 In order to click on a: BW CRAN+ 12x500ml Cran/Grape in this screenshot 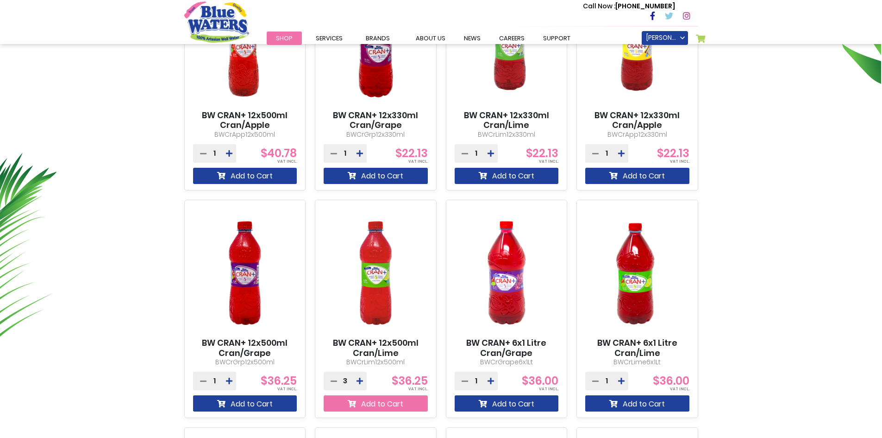, I will do `click(245, 347)`.